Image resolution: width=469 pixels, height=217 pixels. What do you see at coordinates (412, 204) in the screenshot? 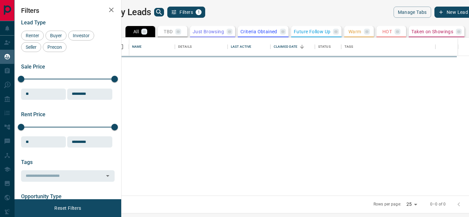
I see `div: 25` at bounding box center [412, 204].